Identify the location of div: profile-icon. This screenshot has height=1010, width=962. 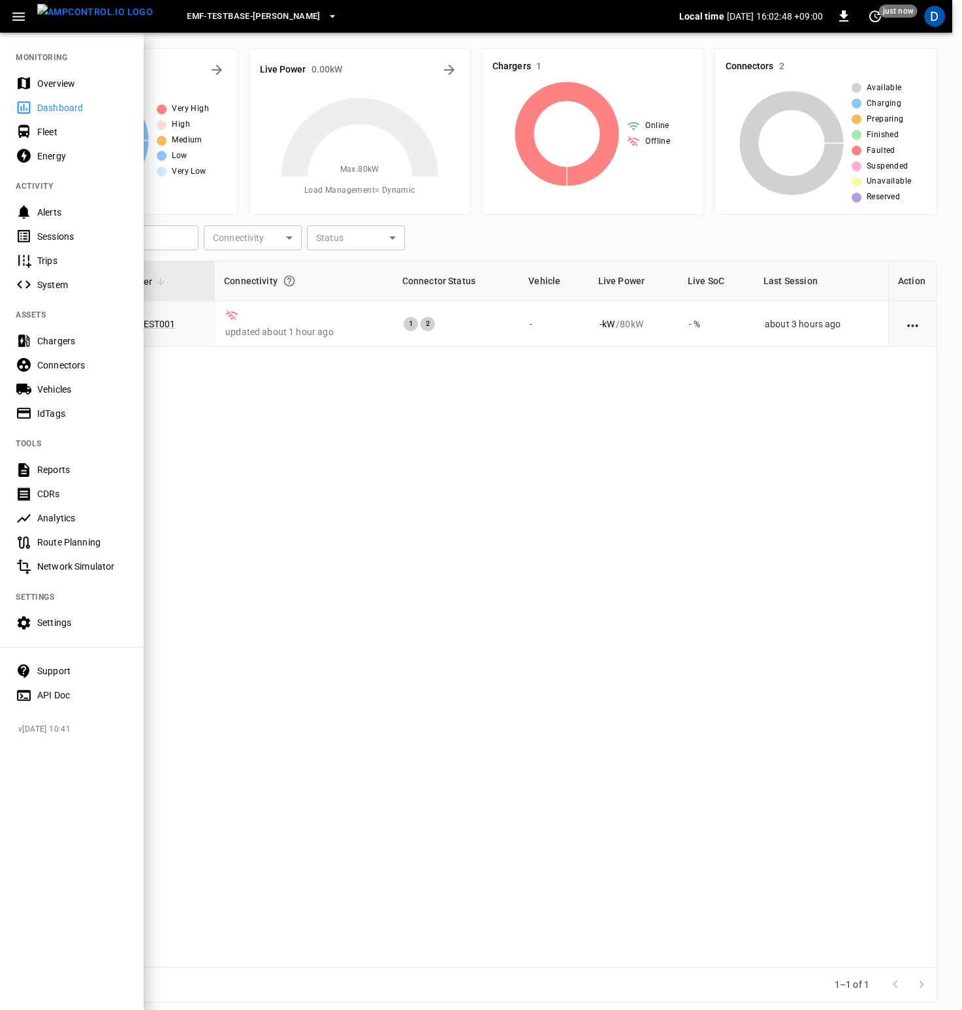
(935, 16).